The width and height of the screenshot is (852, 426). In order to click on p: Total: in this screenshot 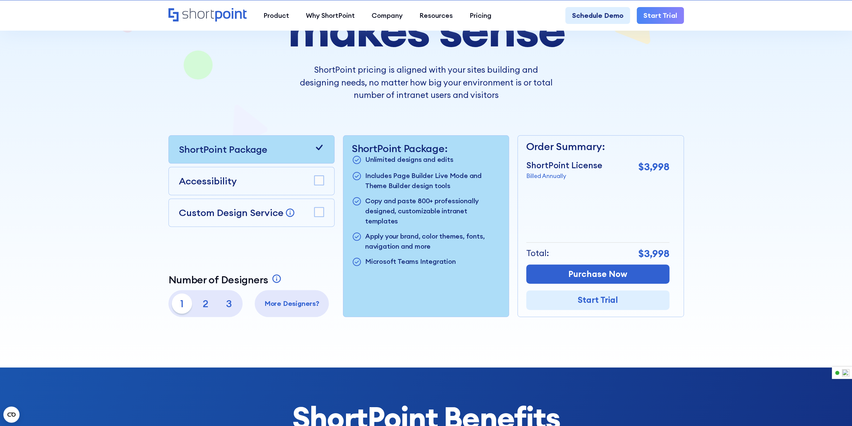, I will do `click(537, 254)`.